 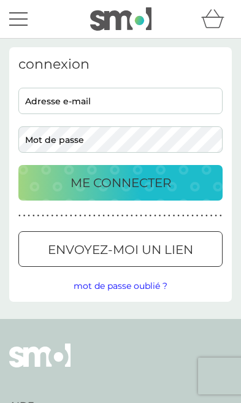 I want to click on p: envoyez-moi un lien, so click(x=120, y=249).